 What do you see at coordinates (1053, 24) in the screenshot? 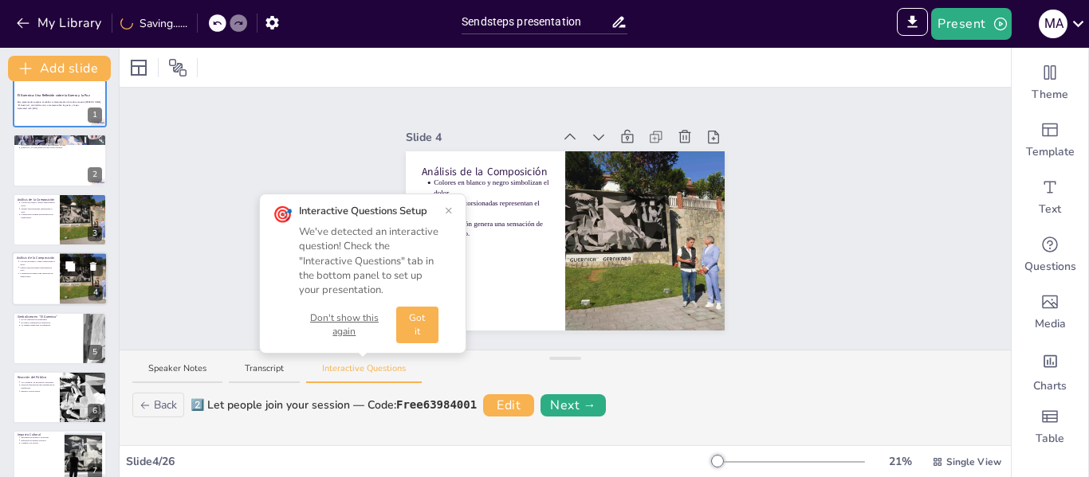
I see `button: M A` at bounding box center [1053, 24].